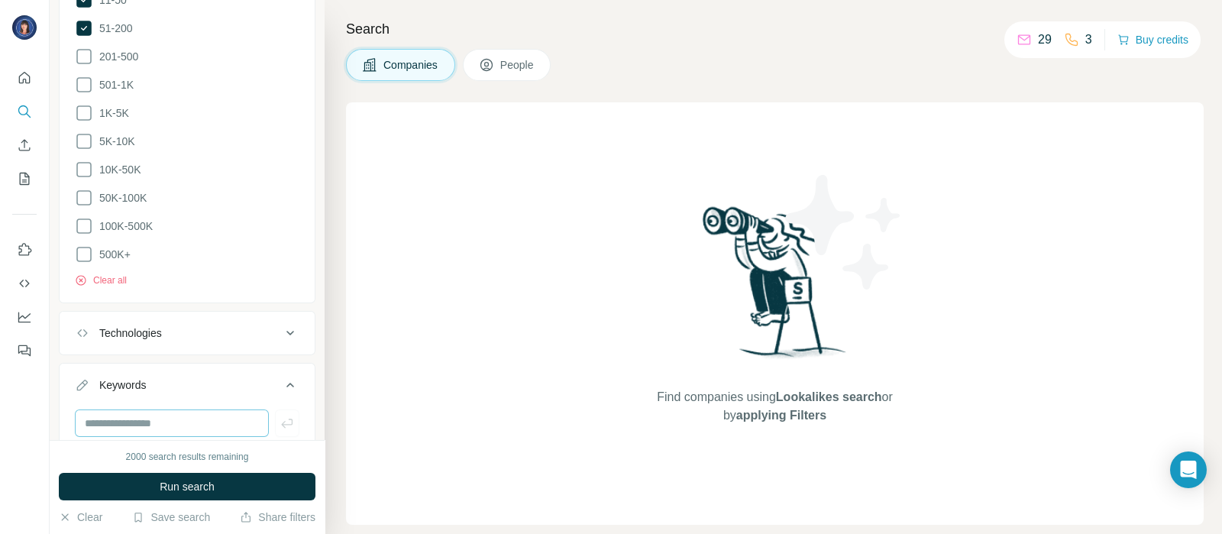 This screenshot has width=1222, height=534. What do you see at coordinates (24, 28) in the screenshot?
I see `img: Avatar` at bounding box center [24, 28].